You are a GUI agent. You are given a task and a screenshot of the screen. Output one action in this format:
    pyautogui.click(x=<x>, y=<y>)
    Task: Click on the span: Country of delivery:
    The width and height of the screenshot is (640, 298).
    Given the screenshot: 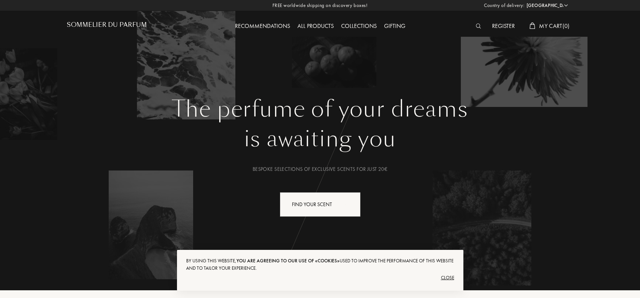 What is the action you would take?
    pyautogui.click(x=504, y=6)
    